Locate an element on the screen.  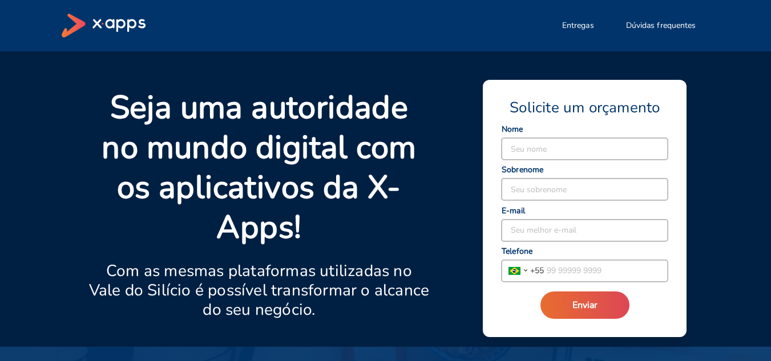
span: Entregas is located at coordinates (578, 26).